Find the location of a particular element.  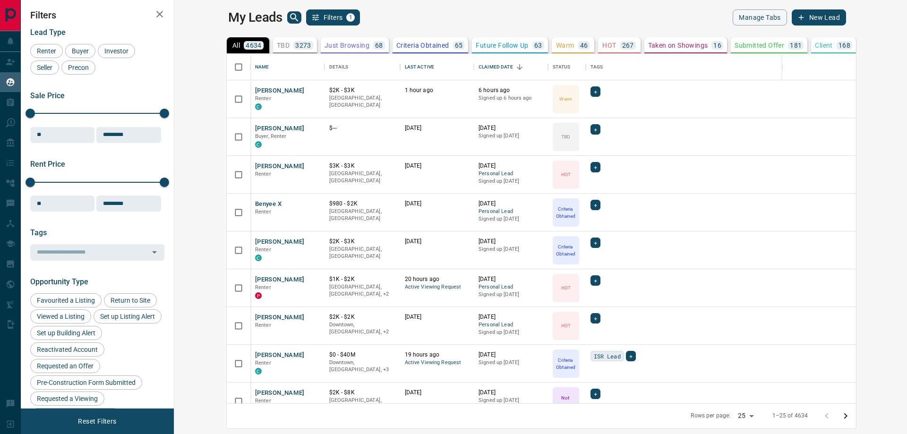

p: 1 hour ago is located at coordinates (437, 90).